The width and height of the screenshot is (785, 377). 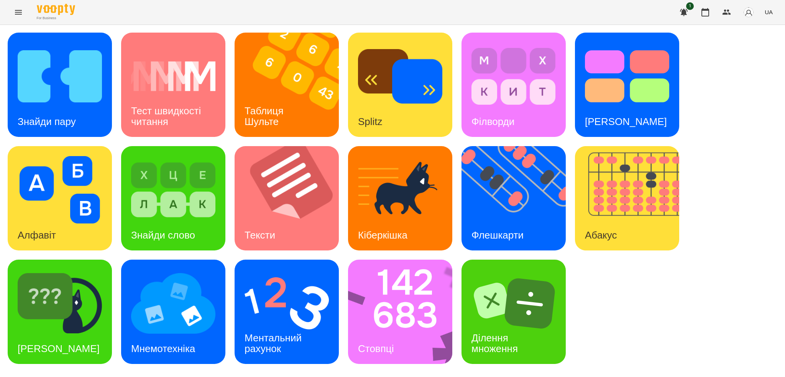 I want to click on img: Voopty Logo, so click(x=56, y=9).